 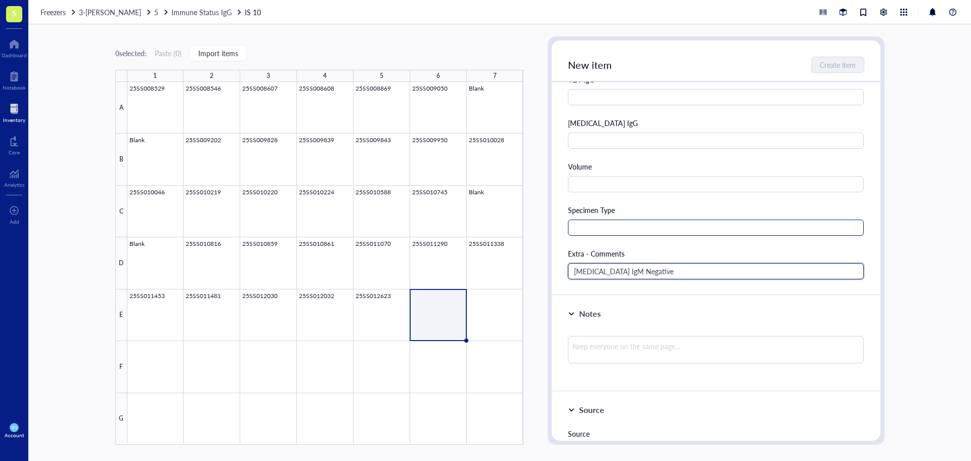 What do you see at coordinates (837, 65) in the screenshot?
I see `button: Create item` at bounding box center [837, 65].